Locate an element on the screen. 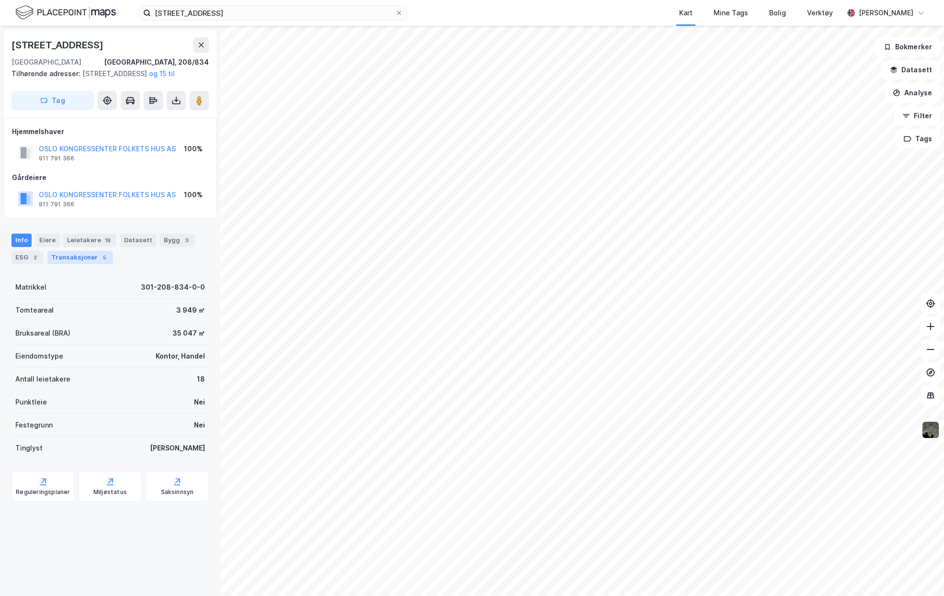 This screenshot has height=596, width=944. div: 301-208-834-0-0 is located at coordinates (173, 287).